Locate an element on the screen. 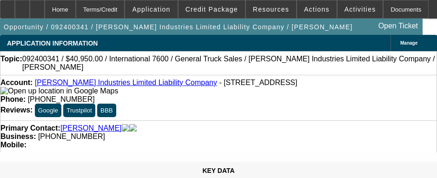 This screenshot has height=178, width=437. strong: Account: is located at coordinates (16, 82).